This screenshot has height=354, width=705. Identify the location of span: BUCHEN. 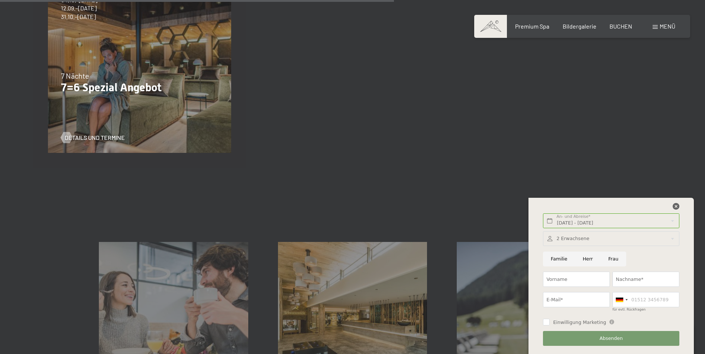
(620, 26).